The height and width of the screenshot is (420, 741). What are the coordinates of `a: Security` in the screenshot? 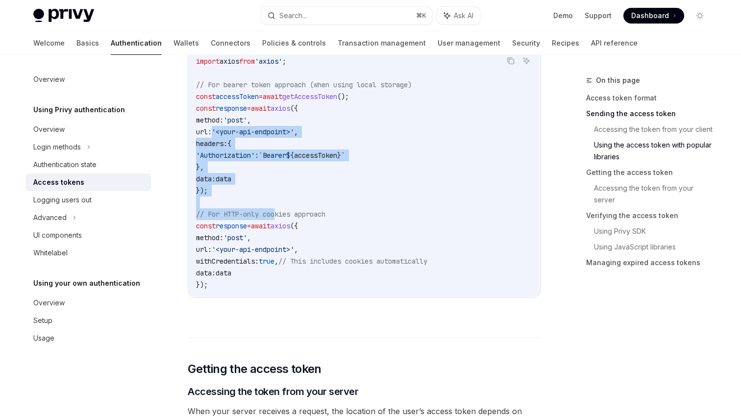 It's located at (526, 43).